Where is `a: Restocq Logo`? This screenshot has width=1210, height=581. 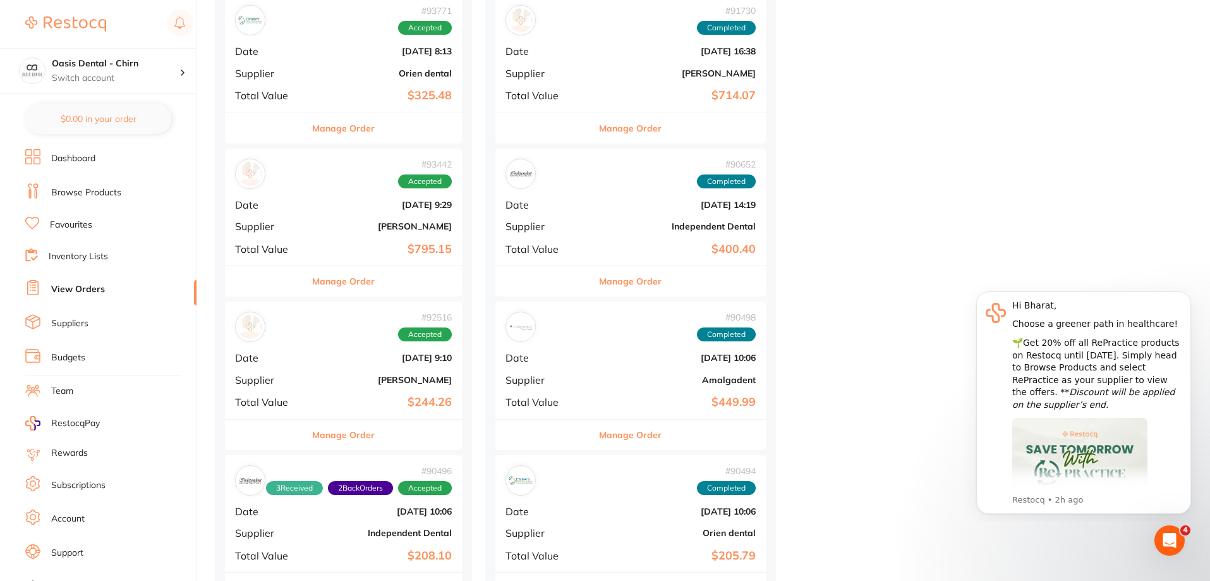 a: Restocq Logo is located at coordinates (66, 24).